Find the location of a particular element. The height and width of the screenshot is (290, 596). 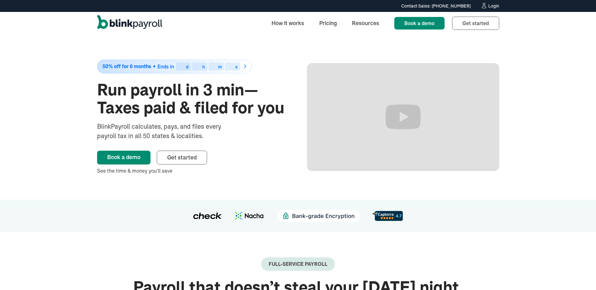

div: s is located at coordinates (236, 67).